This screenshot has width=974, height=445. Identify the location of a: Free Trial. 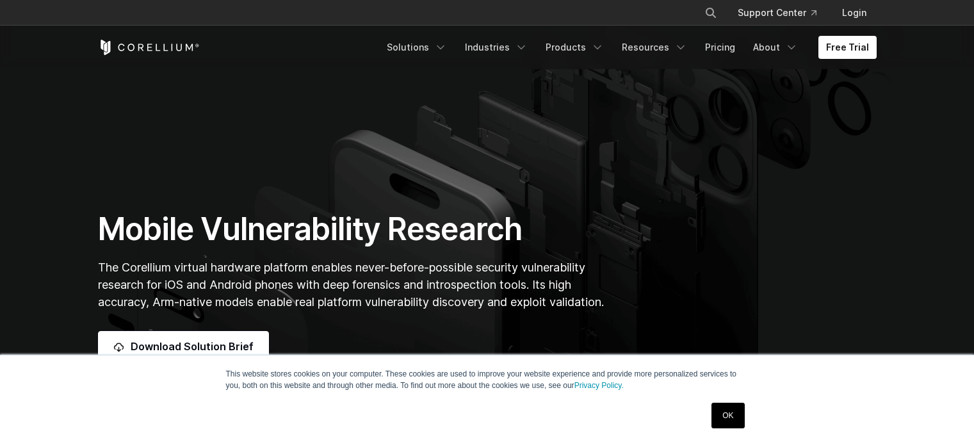
(847, 47).